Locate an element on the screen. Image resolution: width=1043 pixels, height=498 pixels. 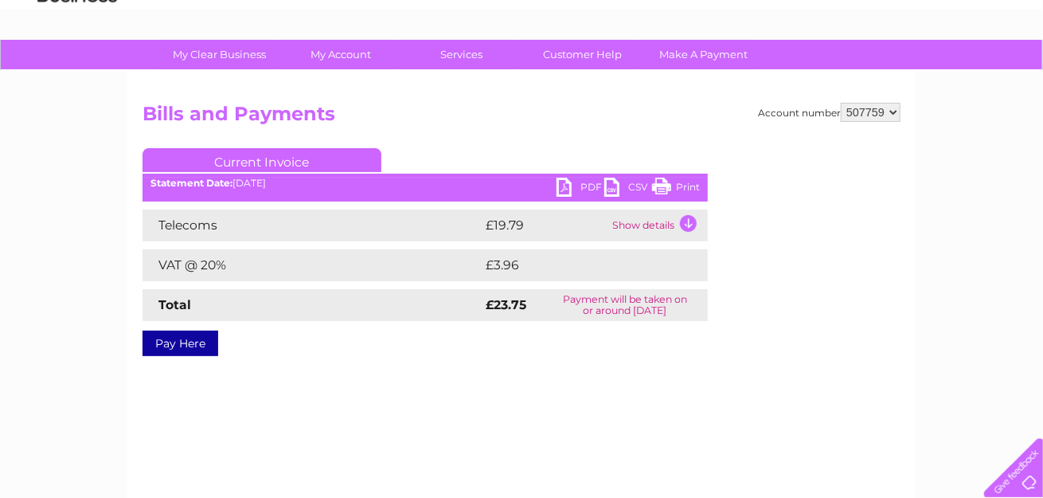
a: Current Invoice is located at coordinates (262, 160).